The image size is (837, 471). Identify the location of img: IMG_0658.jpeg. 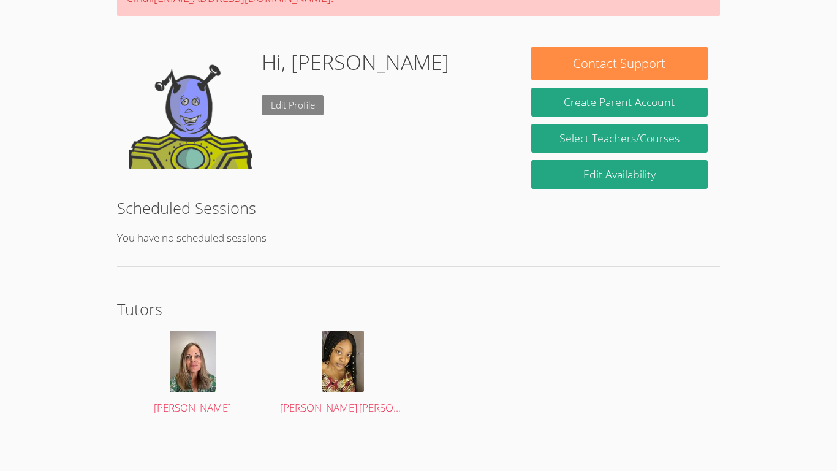
(192, 361).